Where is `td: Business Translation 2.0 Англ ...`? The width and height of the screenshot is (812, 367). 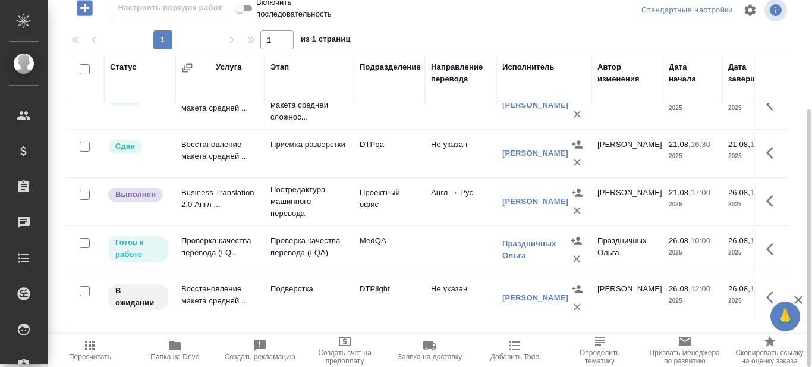 td: Business Translation 2.0 Англ ... is located at coordinates (220, 202).